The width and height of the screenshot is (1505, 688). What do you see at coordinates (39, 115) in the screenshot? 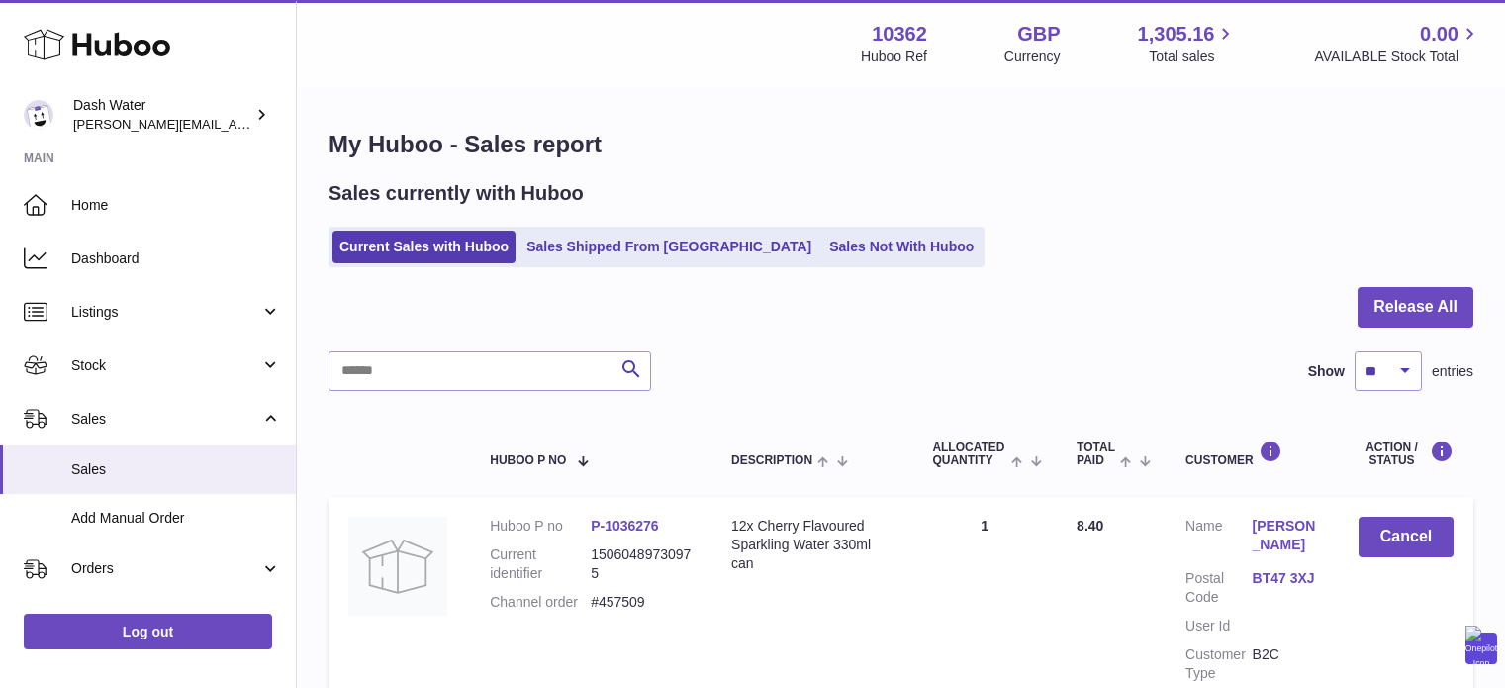
I see `img: james@dash-water.com` at bounding box center [39, 115].